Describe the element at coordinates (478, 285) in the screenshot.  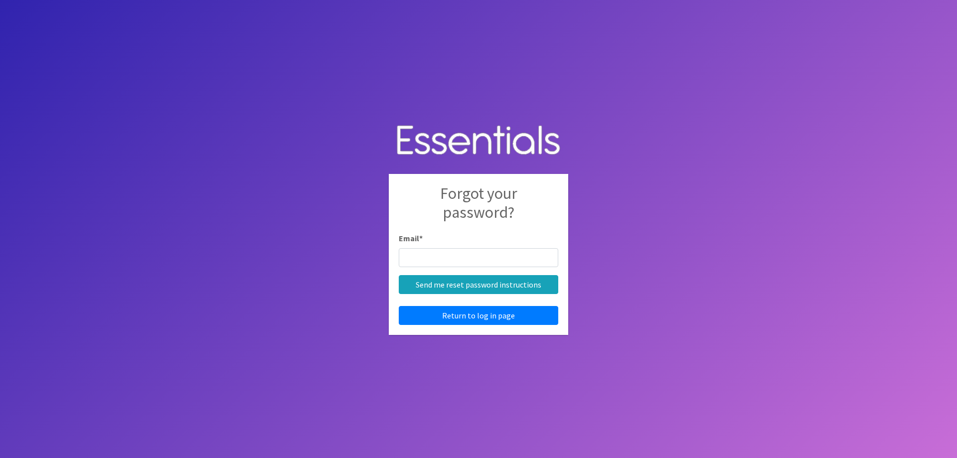
I see `input: Send me reset password instructions` at that location.